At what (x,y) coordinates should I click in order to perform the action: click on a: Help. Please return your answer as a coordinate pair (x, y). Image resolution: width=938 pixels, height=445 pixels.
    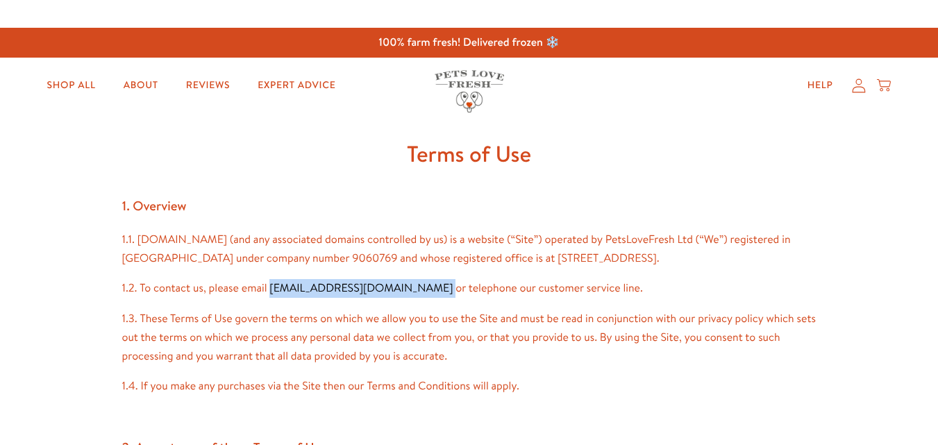
    Looking at the image, I should click on (820, 85).